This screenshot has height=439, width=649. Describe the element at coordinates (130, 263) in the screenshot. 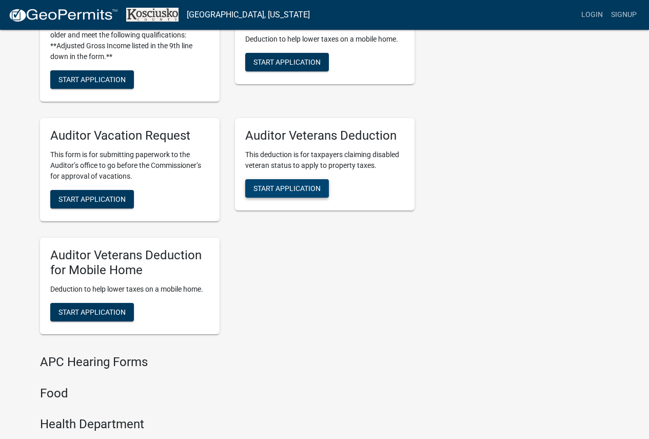

I see `h5: Auditor Veterans Deduction for Mobile Home` at that location.